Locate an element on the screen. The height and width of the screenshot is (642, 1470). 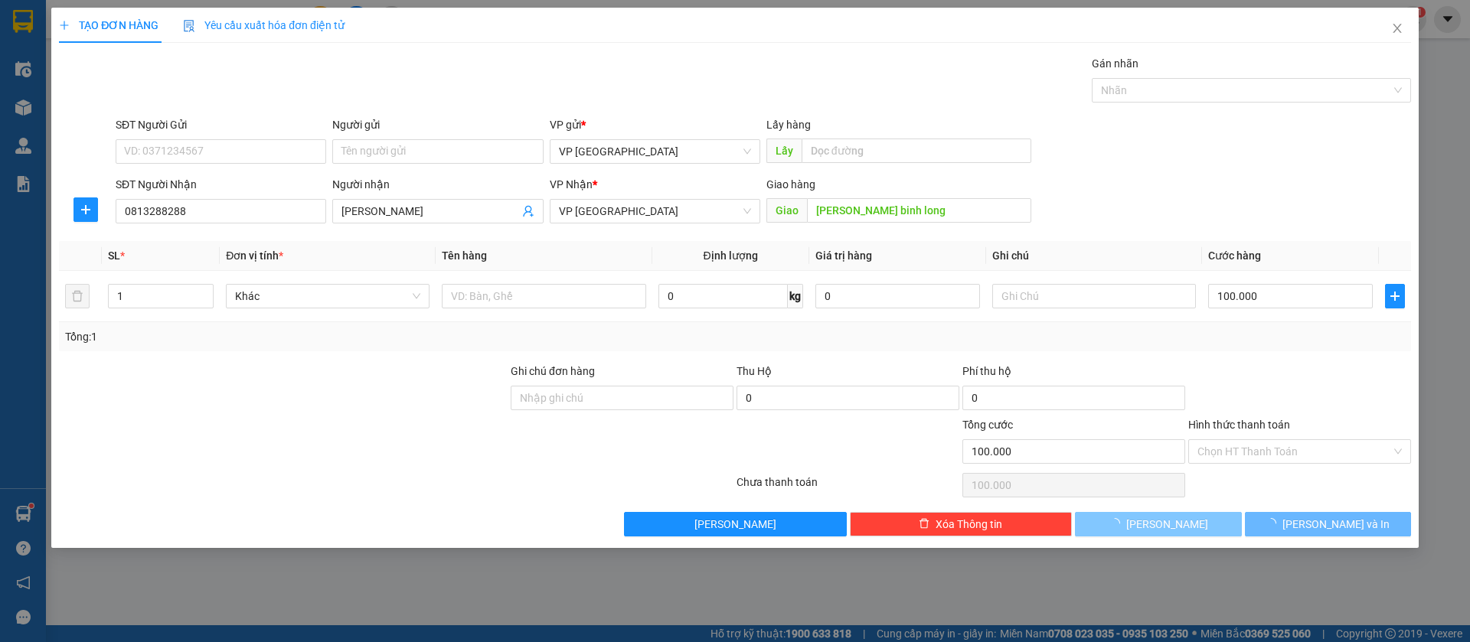
input: Ghi Chú is located at coordinates (1094, 296).